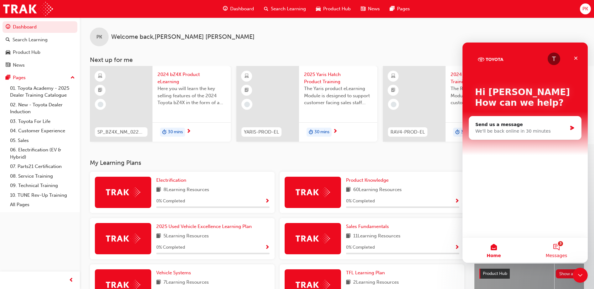 The image size is (594, 289). I want to click on a: pages-iconPages, so click(400, 9).